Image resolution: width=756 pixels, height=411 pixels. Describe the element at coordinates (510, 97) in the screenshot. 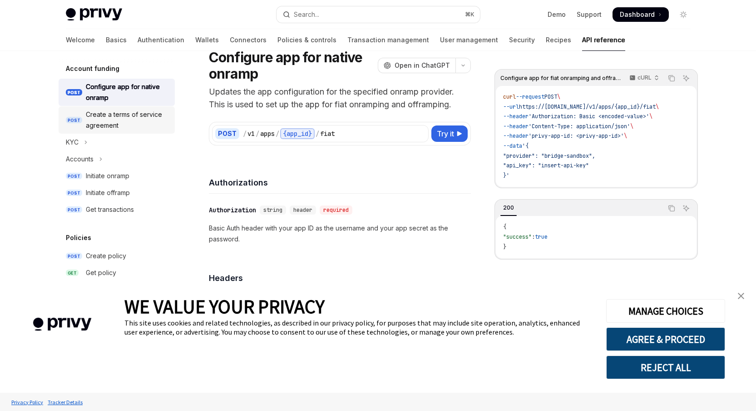

I see `span: curl` at that location.